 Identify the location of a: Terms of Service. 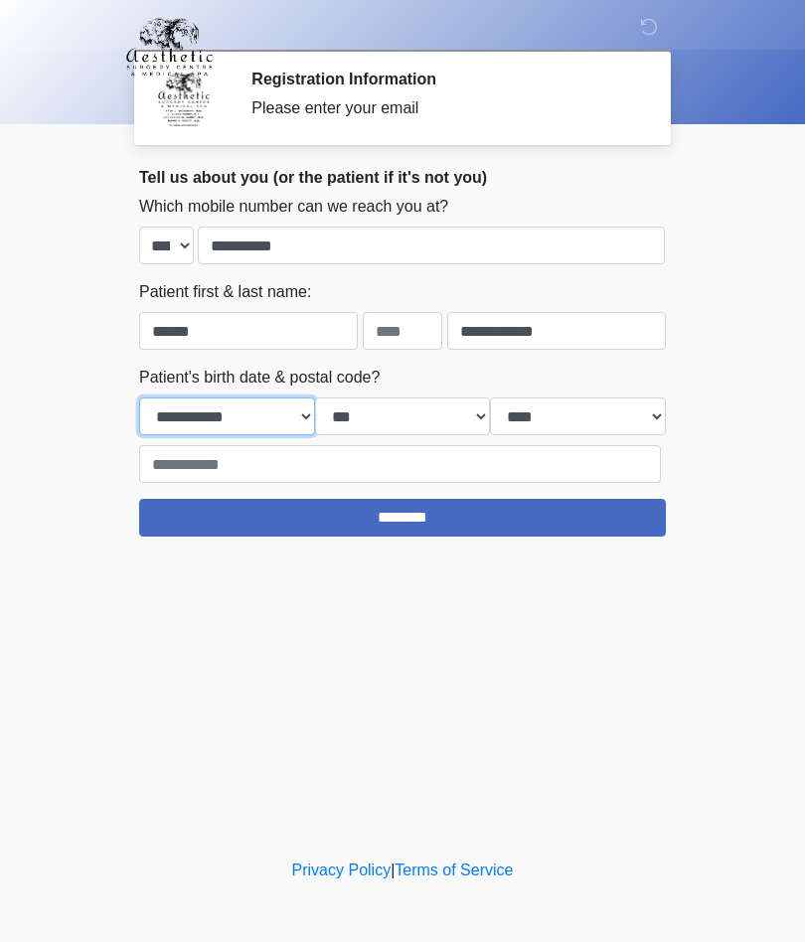
(453, 869).